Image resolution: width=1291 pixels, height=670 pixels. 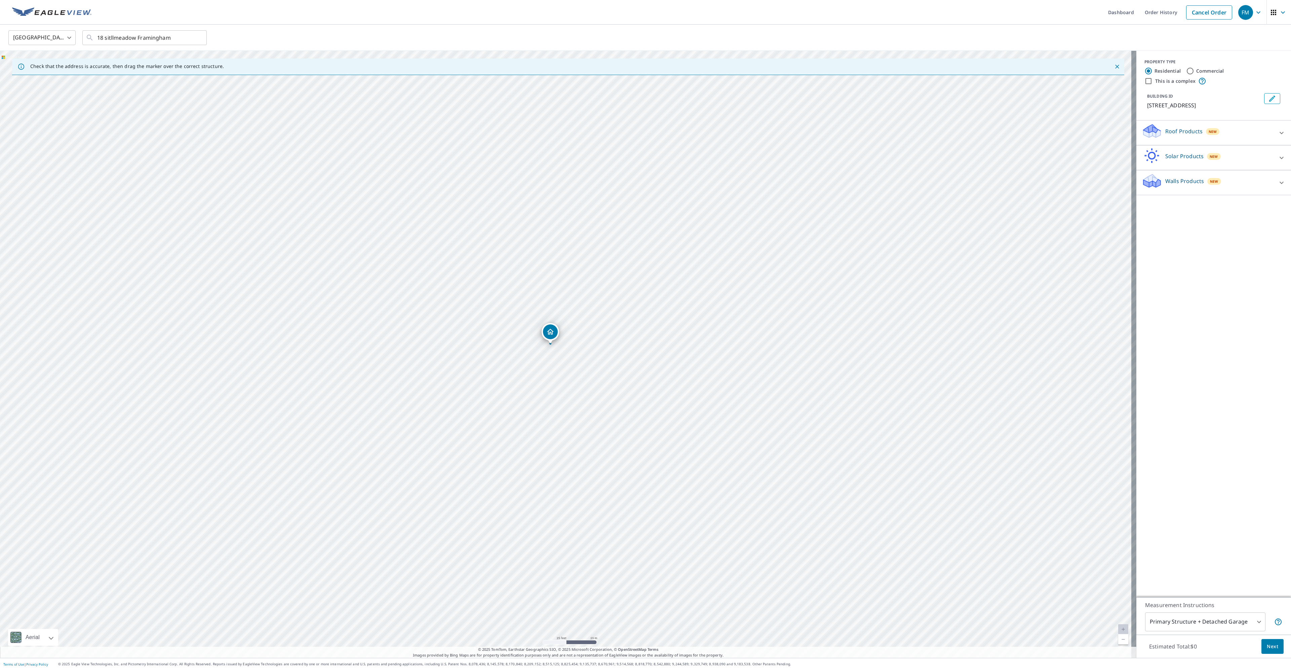 I want to click on a: Privacy Policy, so click(x=37, y=664).